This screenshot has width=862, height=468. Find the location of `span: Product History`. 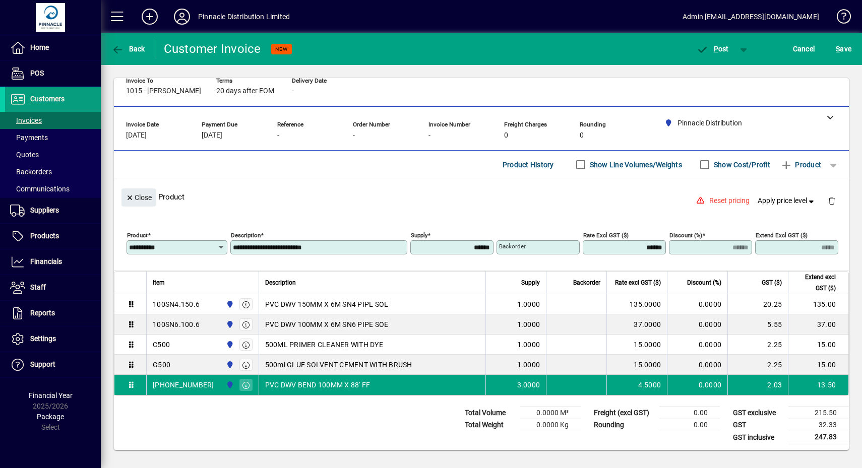

span: Product History is located at coordinates (528, 165).